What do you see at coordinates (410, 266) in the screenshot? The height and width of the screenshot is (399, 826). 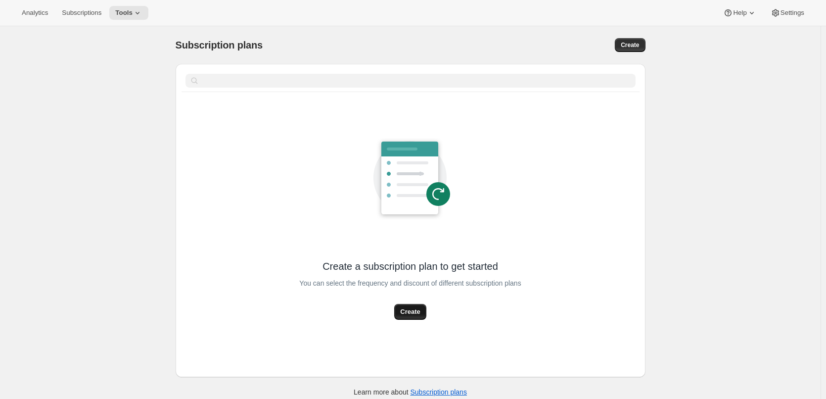 I see `span: Create a subscription plan to get started` at bounding box center [410, 266].